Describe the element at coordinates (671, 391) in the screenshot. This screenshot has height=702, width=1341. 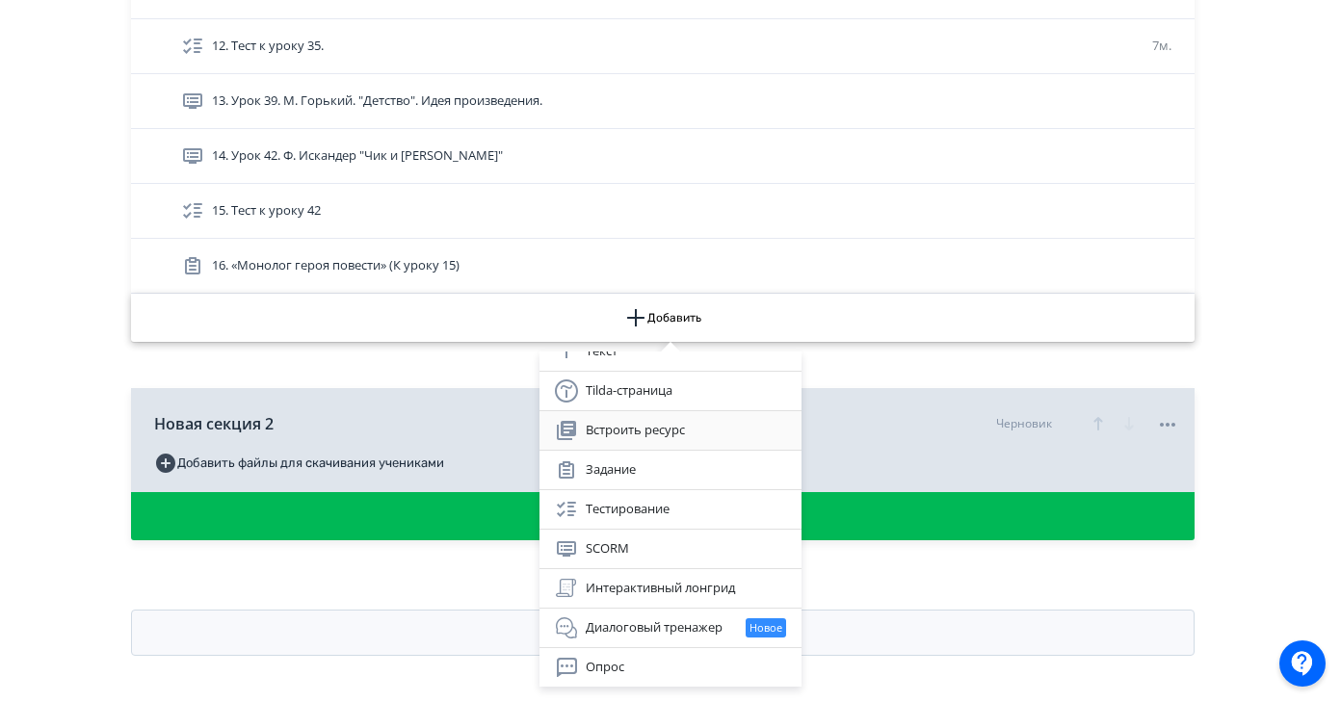
I see `div: Tilda-страница` at that location.